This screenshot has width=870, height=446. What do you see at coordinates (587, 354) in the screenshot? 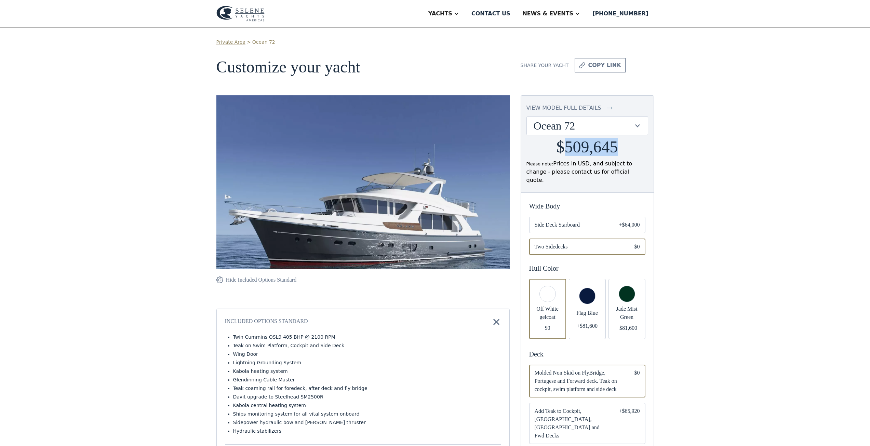
I see `div: Deck` at bounding box center [587, 354].